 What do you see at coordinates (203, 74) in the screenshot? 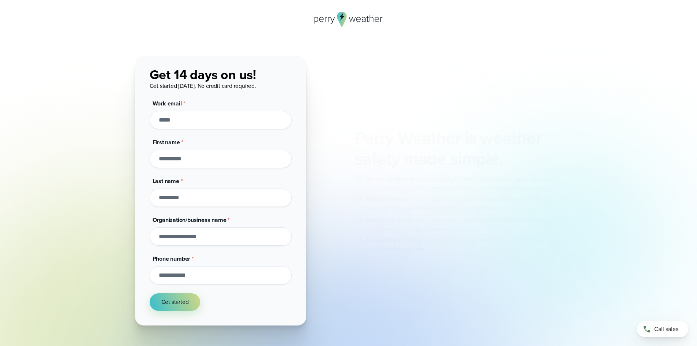
I see `span: Get 14 days on us!` at bounding box center [203, 74].